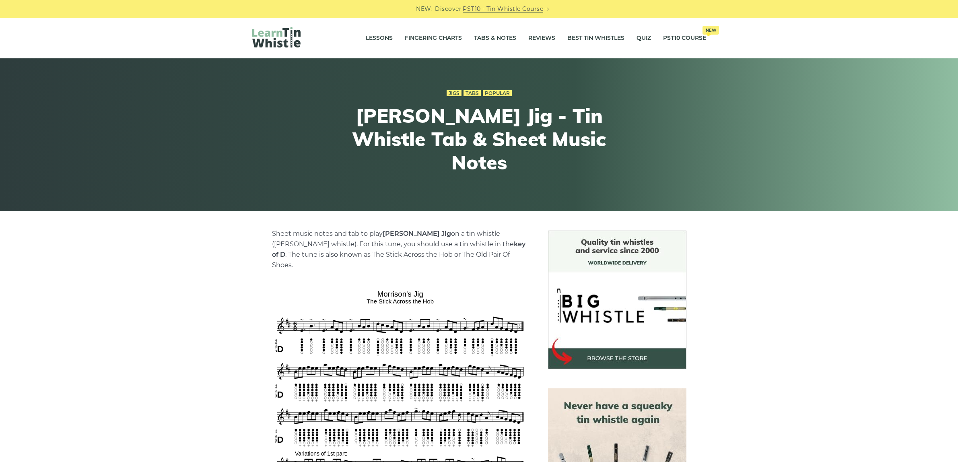 This screenshot has width=958, height=462. Describe the element at coordinates (617, 300) in the screenshot. I see `img: BigWhistle Tin Whistle Store` at that location.